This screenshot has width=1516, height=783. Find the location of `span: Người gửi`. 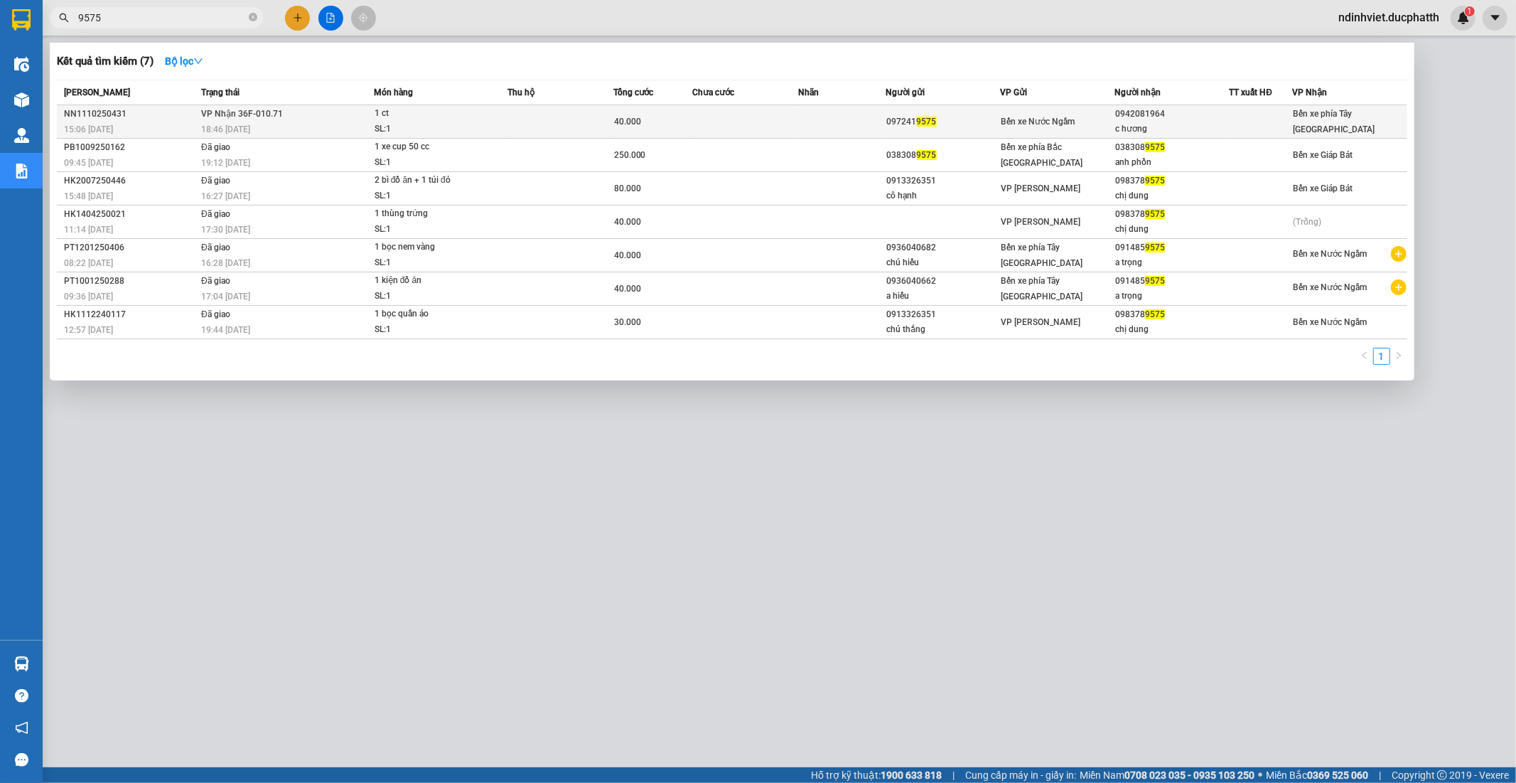

span: Người gửi is located at coordinates (906, 92).